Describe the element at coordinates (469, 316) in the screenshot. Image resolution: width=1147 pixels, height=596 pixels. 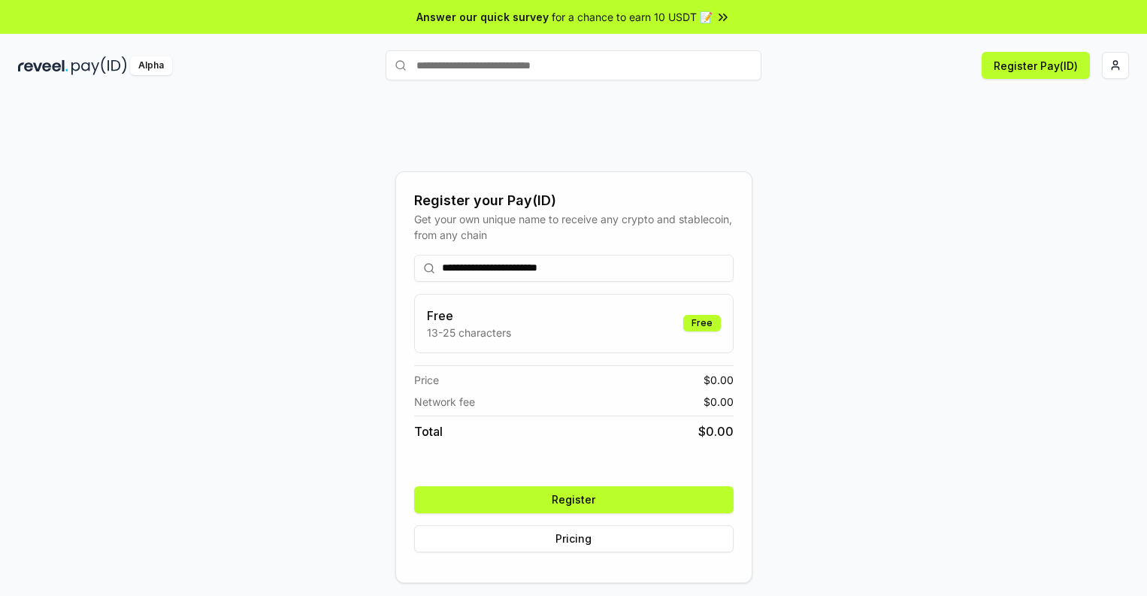
I see `h3: Free` at that location.